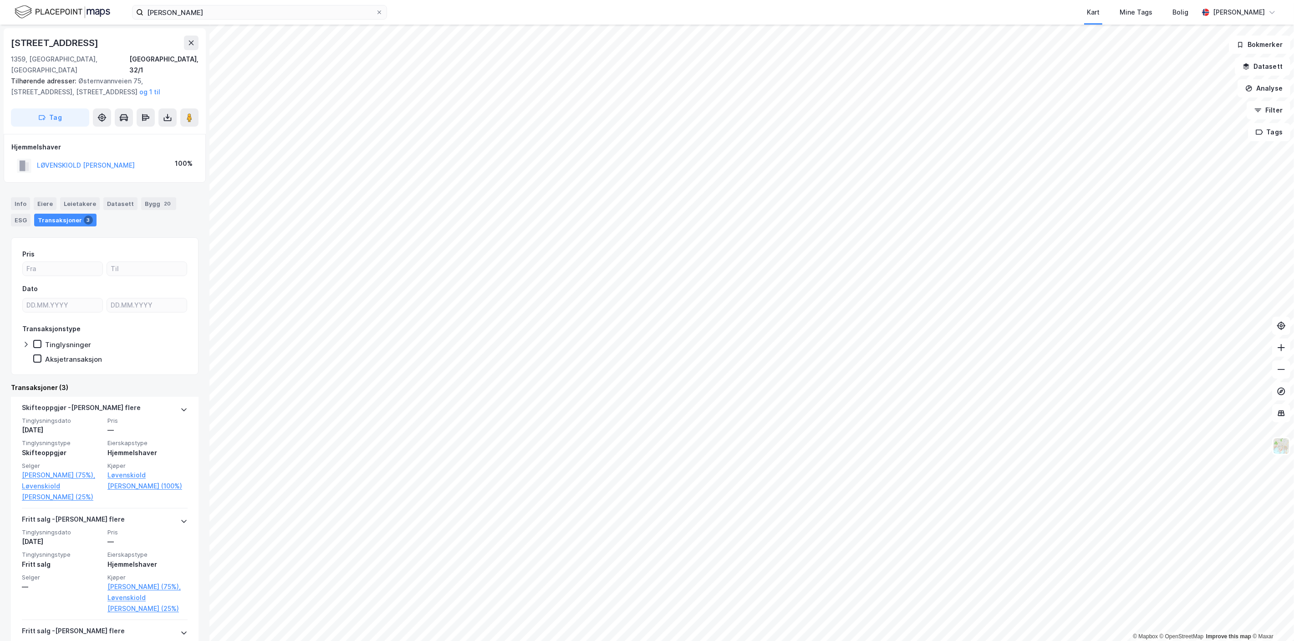  Describe the element at coordinates (1136, 12) in the screenshot. I see `div: Mine Tags` at that location.